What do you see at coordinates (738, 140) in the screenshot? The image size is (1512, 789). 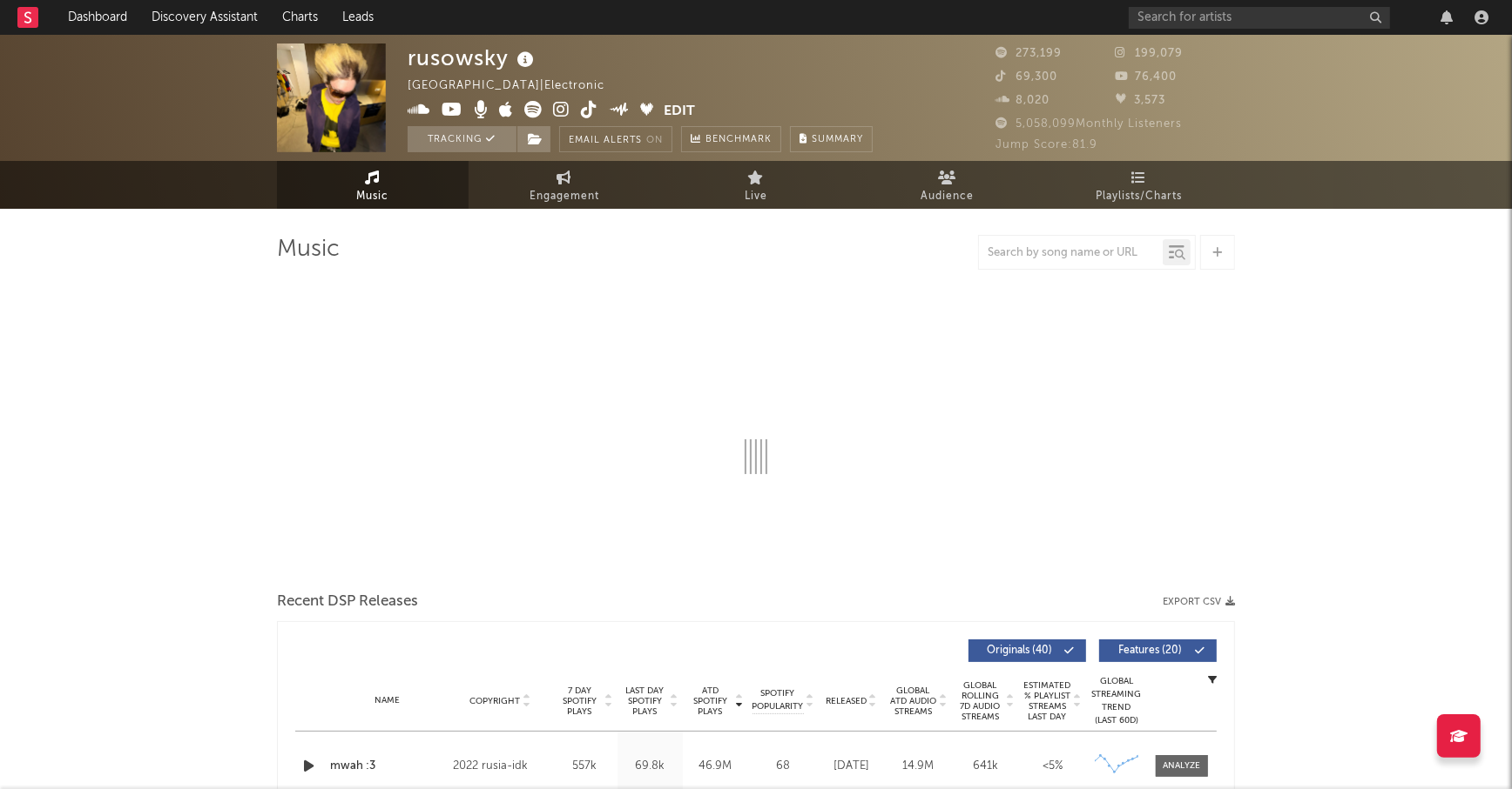 I see `span: Benchmark` at bounding box center [738, 140].